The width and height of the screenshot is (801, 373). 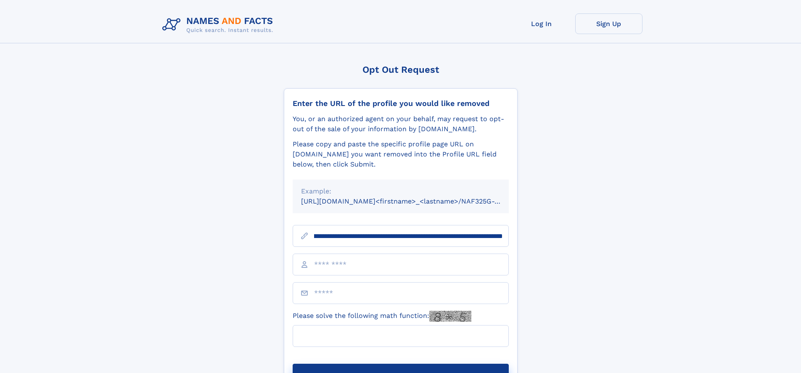 I want to click on div: Opt Out Request, so click(x=401, y=69).